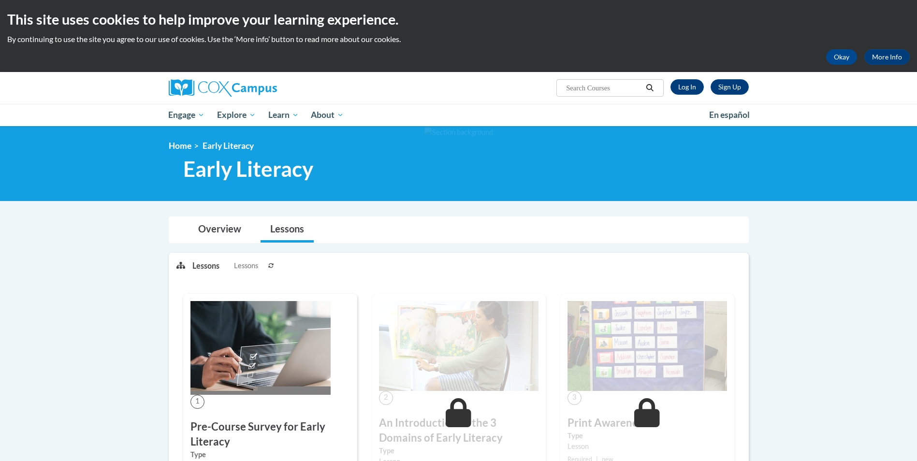 This screenshot has width=917, height=461. I want to click on p: By continuing to use the site you agree to our use of cookies. Use the ‘More info’ button to read..., so click(458, 39).